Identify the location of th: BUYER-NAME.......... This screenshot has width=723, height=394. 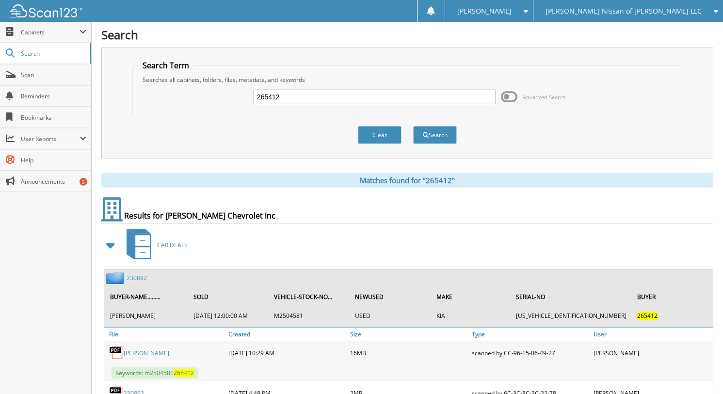
(146, 297).